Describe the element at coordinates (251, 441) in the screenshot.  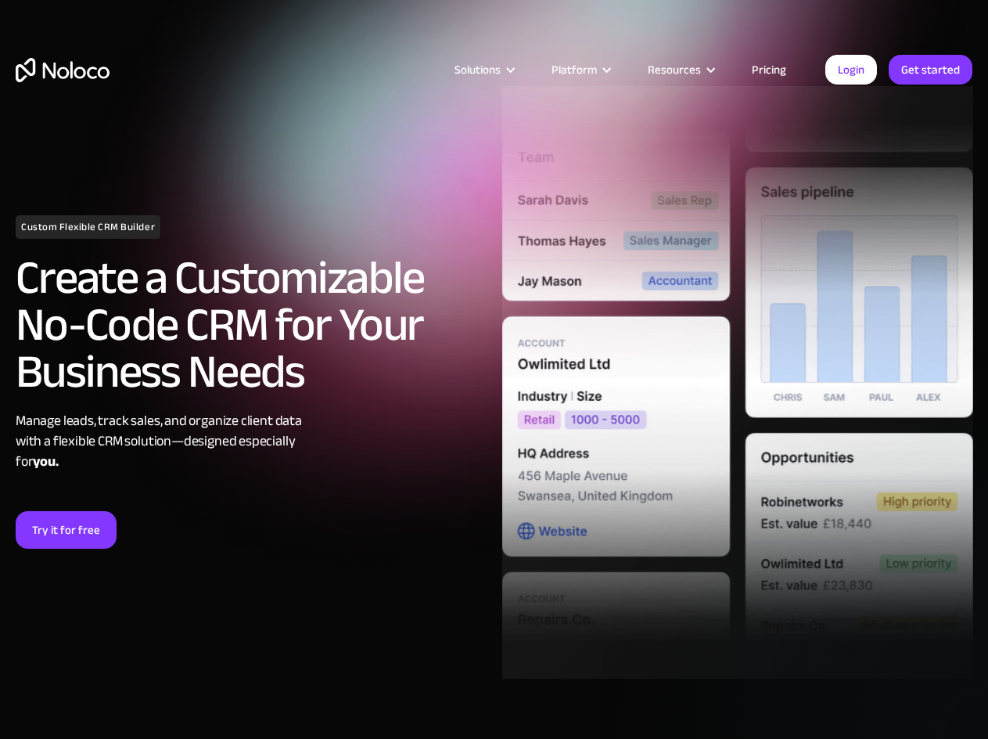
I see `div: Manage leads, track sales, and organize client data with a flexible CRM solution—designed especia...` at that location.